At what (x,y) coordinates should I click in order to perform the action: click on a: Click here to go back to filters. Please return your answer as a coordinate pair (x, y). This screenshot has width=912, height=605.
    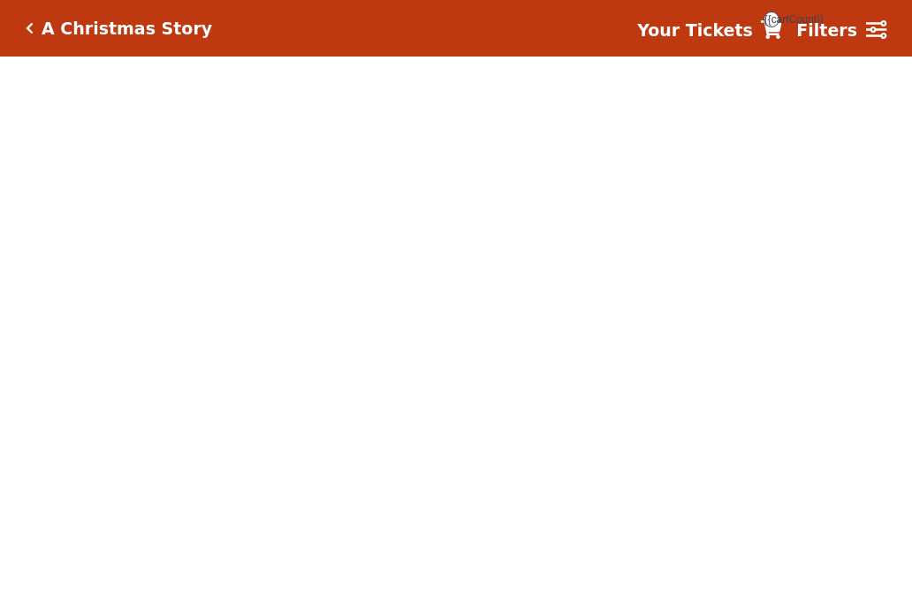
    Looking at the image, I should click on (29, 28).